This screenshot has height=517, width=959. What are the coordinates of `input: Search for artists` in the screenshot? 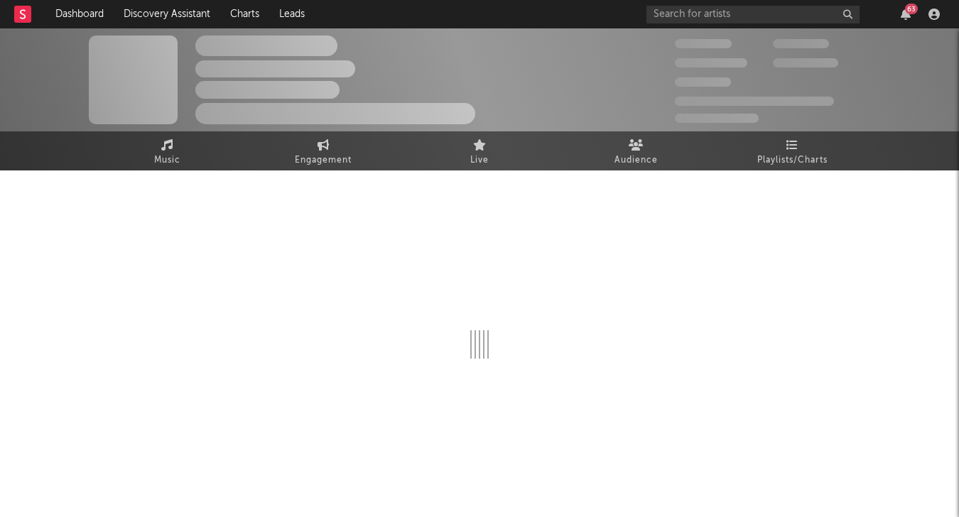 It's located at (753, 14).